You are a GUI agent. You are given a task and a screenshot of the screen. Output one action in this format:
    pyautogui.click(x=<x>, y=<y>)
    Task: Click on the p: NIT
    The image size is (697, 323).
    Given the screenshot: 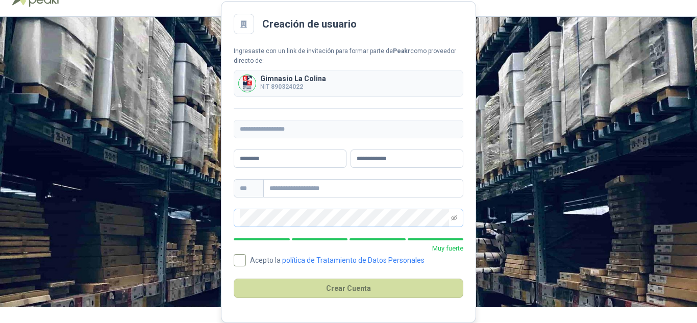 What is the action you would take?
    pyautogui.click(x=293, y=87)
    